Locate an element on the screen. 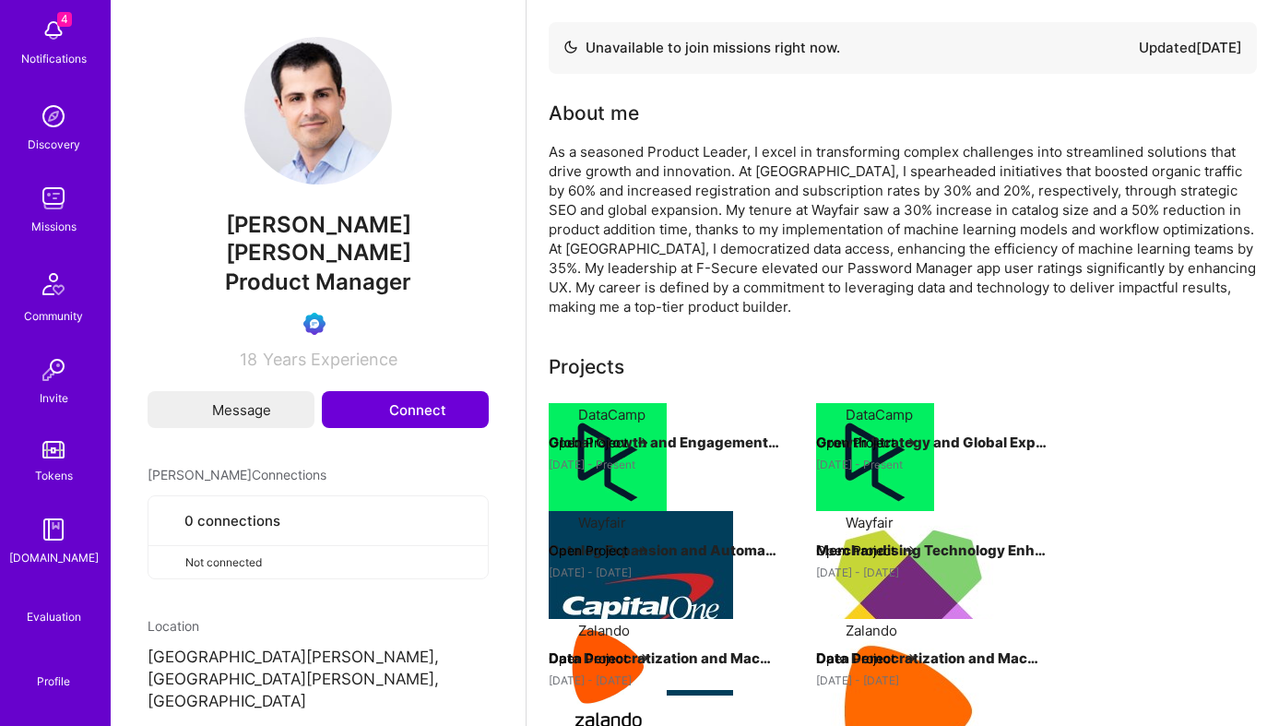 The width and height of the screenshot is (1279, 726). div: Location is located at coordinates (318, 625).